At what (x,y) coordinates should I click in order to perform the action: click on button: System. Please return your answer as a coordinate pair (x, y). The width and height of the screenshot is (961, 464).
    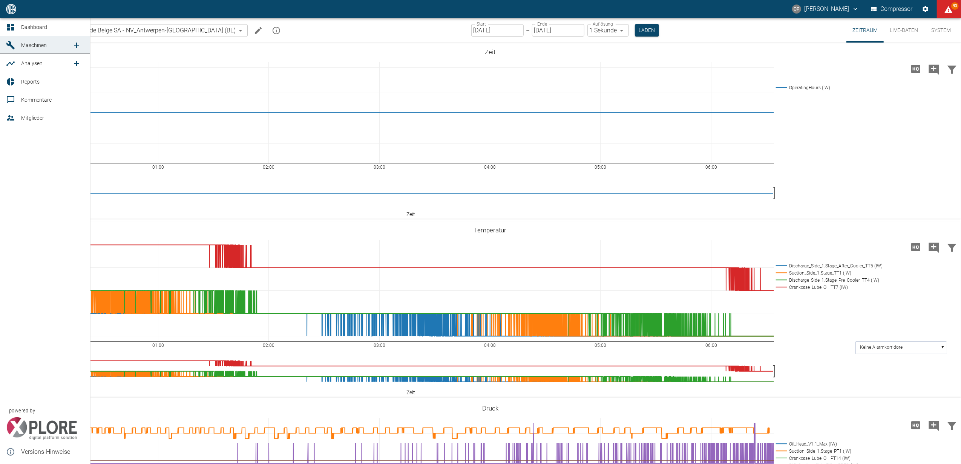
    Looking at the image, I should click on (941, 30).